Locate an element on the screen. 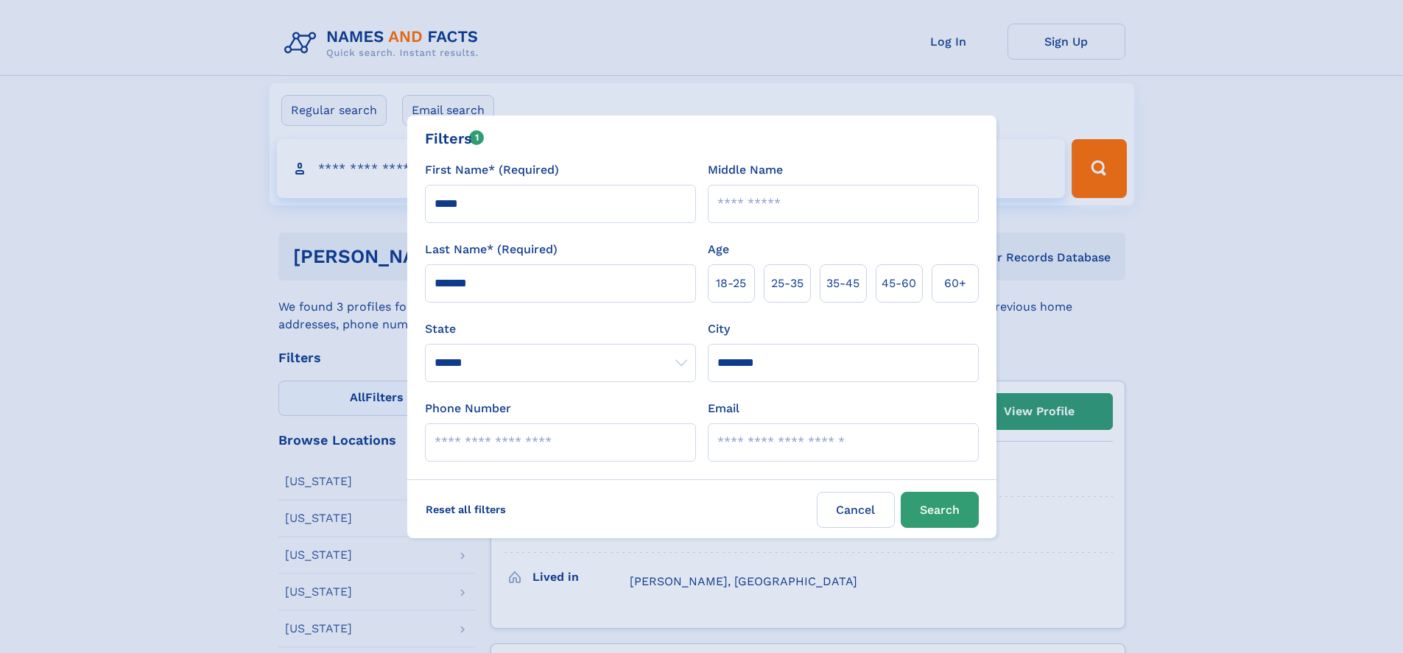 This screenshot has height=653, width=1403. label: State is located at coordinates (561, 329).